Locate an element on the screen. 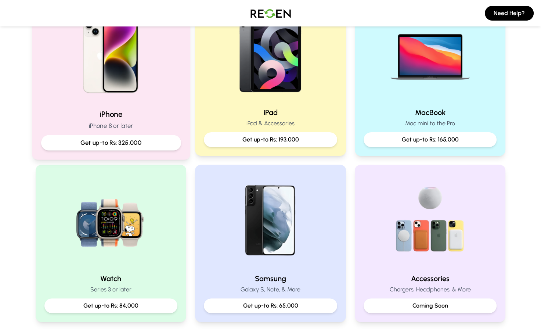  p: iPad & Accessories is located at coordinates (270, 123).